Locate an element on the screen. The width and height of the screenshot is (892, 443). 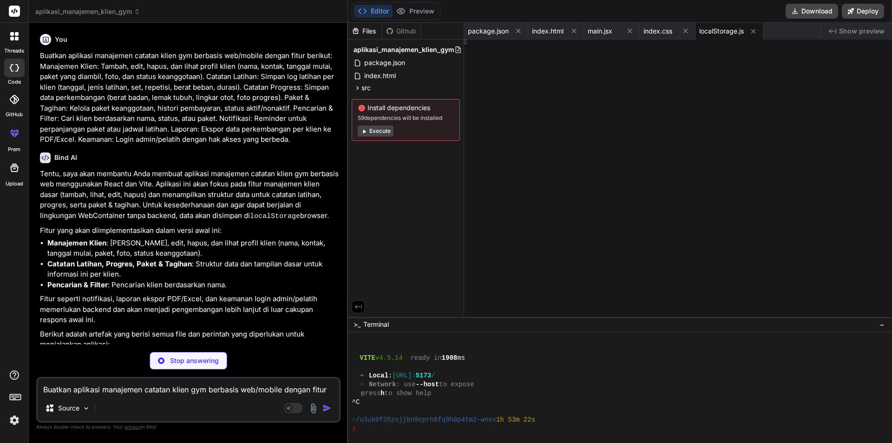
p: Stop answering is located at coordinates (194, 360).